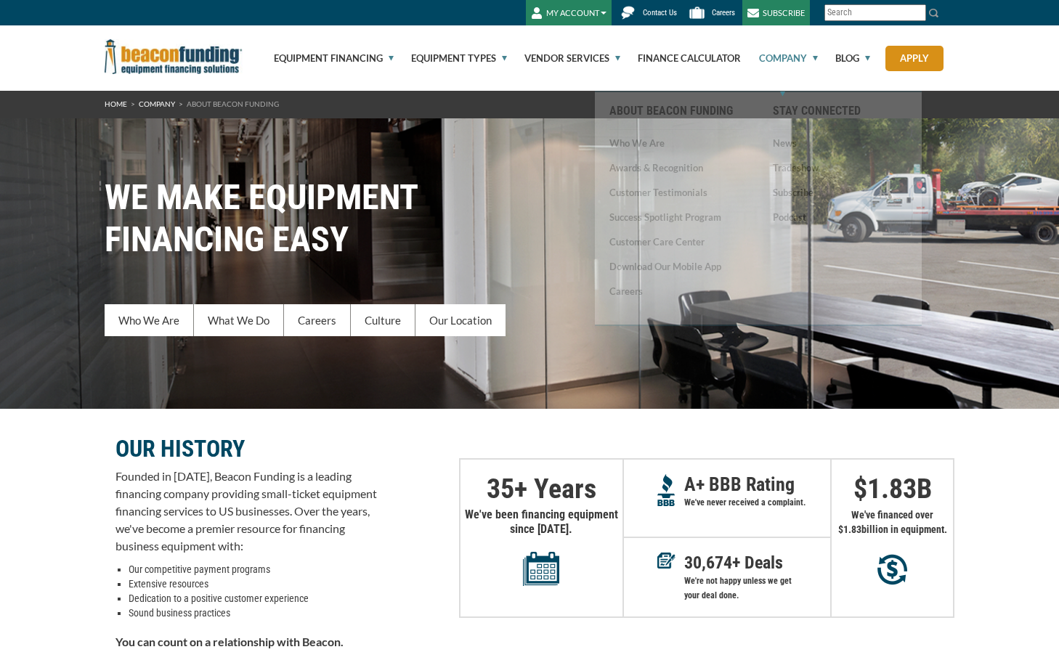 The height and width of the screenshot is (668, 1059). What do you see at coordinates (542, 489) in the screenshot?
I see `p: + Years` at bounding box center [542, 489].